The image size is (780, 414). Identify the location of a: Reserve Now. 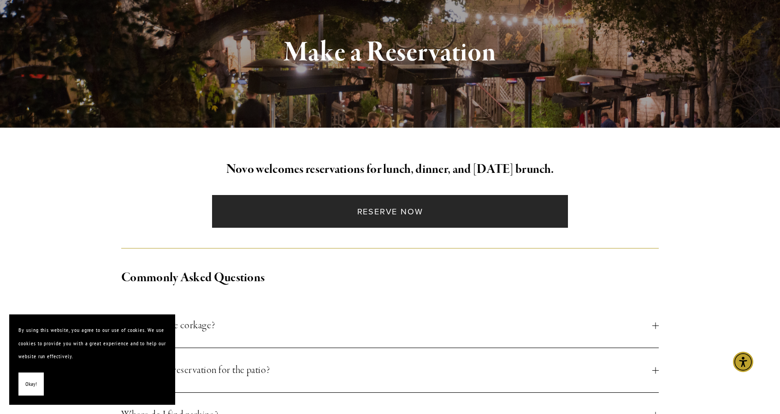
(389, 211).